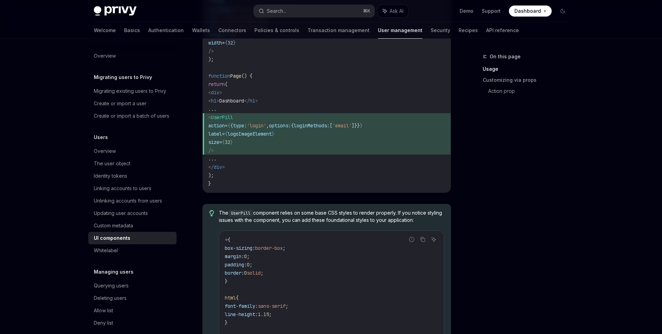  What do you see at coordinates (132, 91) in the screenshot?
I see `a: Migrating existing users to Privy` at bounding box center [132, 91].